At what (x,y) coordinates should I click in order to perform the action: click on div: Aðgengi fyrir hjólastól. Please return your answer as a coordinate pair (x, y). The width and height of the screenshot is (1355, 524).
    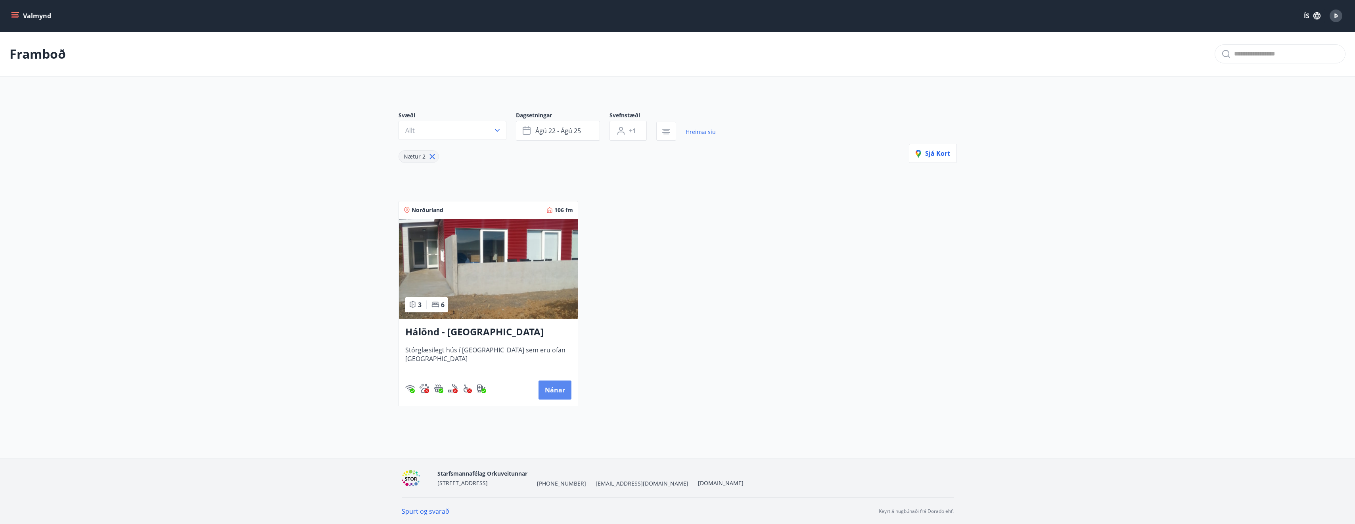
    Looking at the image, I should click on (467, 389).